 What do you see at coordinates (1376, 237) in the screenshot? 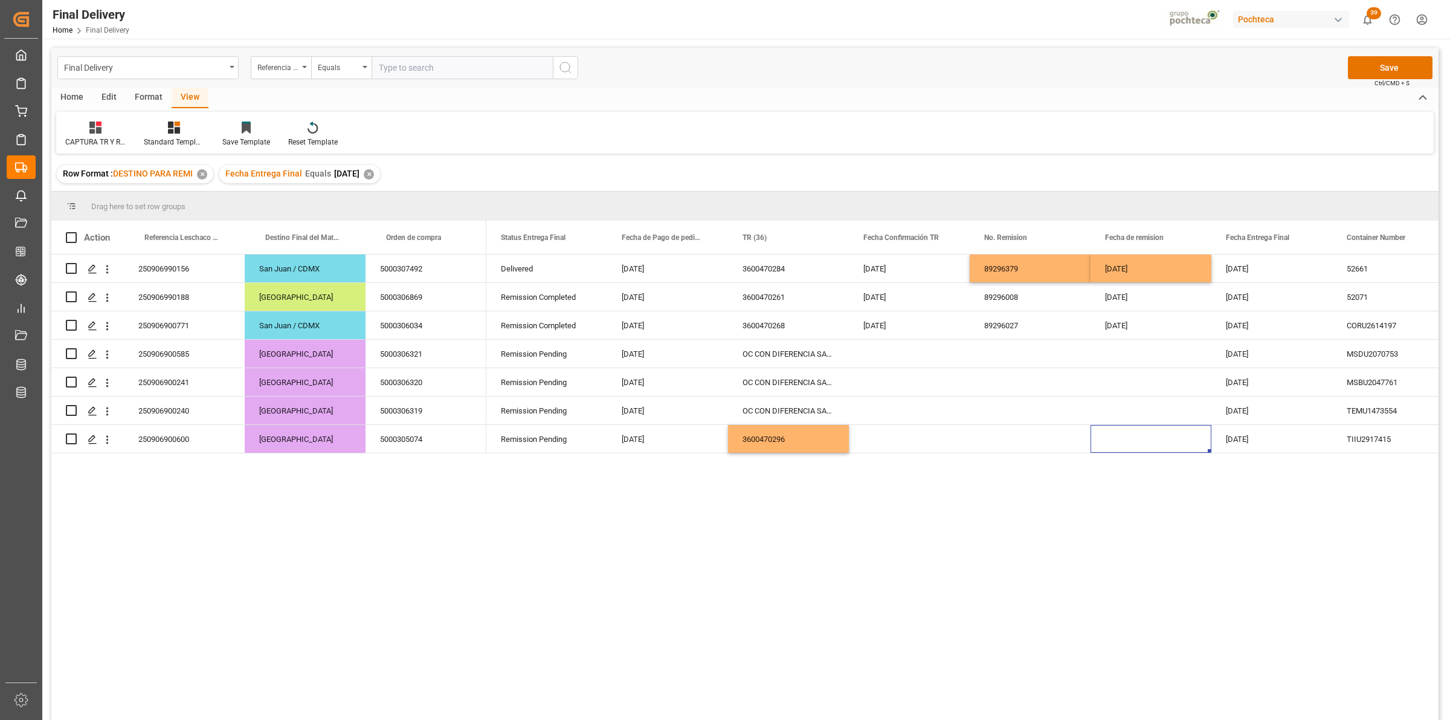
I see `span: Container Number` at bounding box center [1376, 237].